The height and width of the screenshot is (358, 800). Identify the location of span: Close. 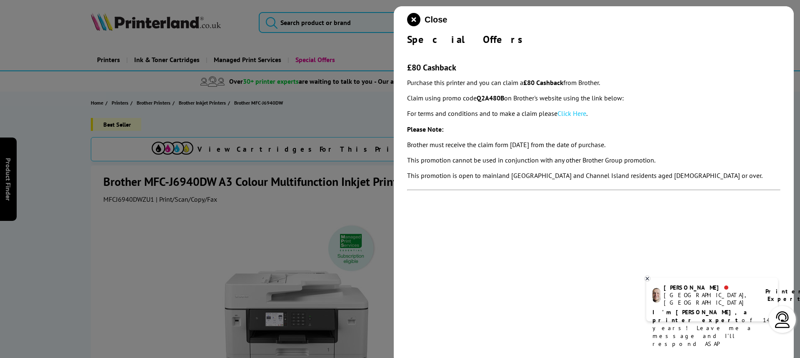
(436, 20).